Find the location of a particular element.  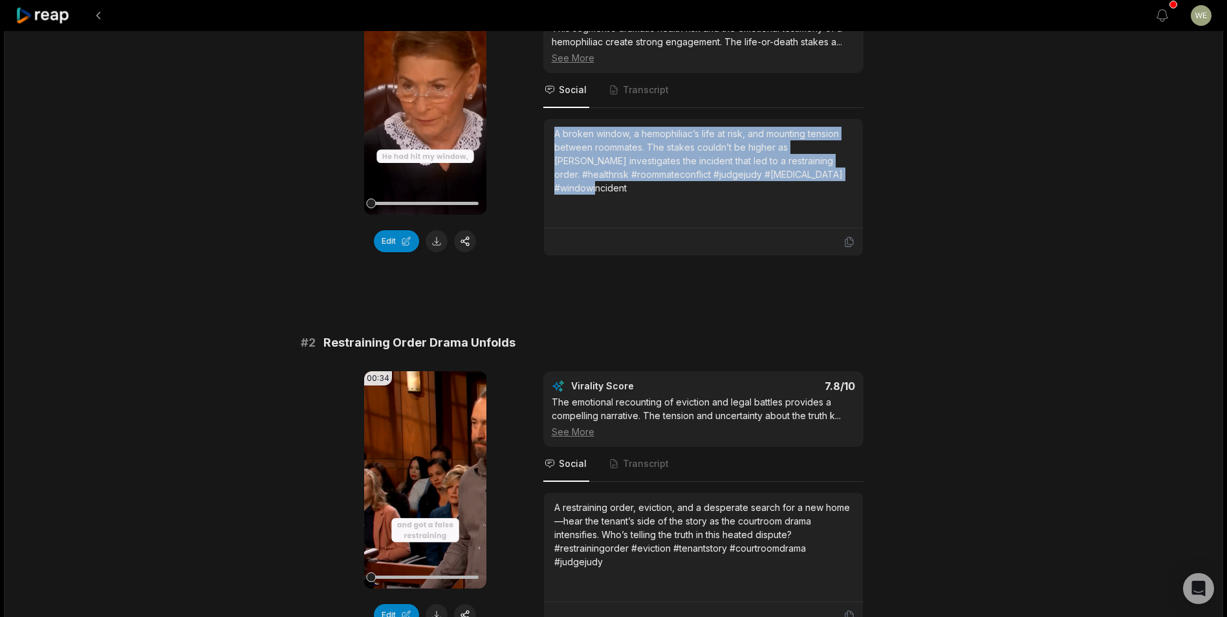

video: Your browser does not support mp4 format. is located at coordinates (425, 480).